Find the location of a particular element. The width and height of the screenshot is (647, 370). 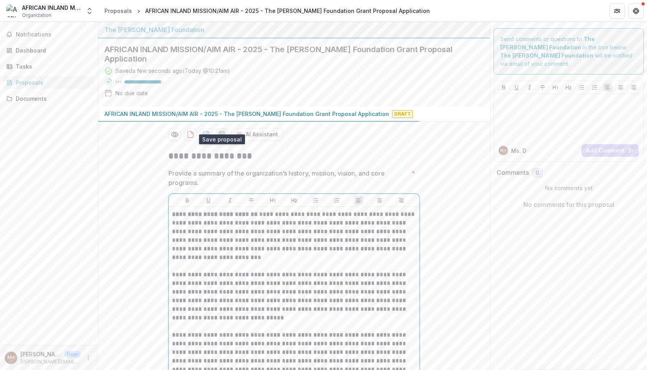

div: AFRICAN INLAND MISSION/AIM AIR is located at coordinates (51, 7).